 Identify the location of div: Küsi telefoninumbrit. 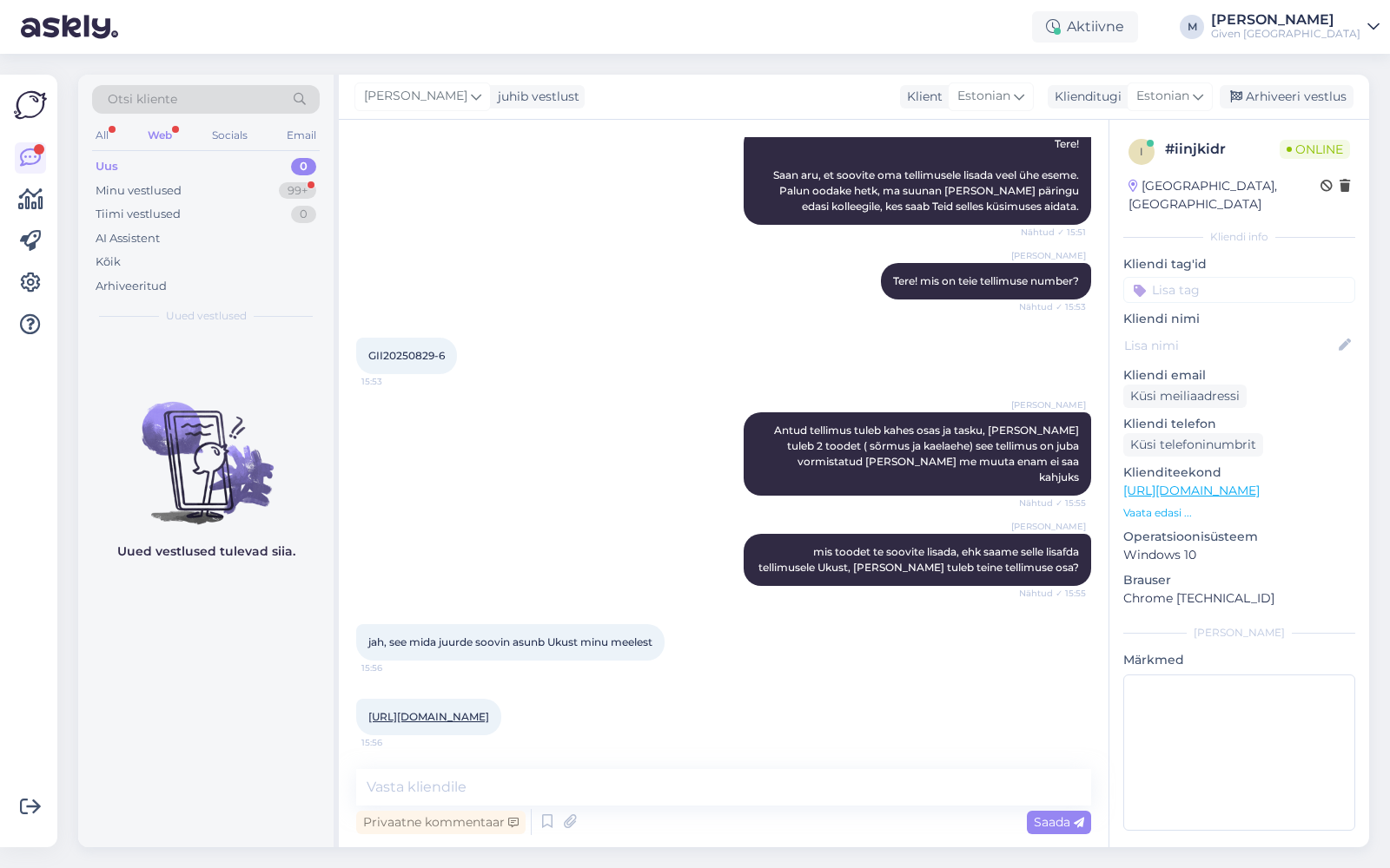
(1193, 445).